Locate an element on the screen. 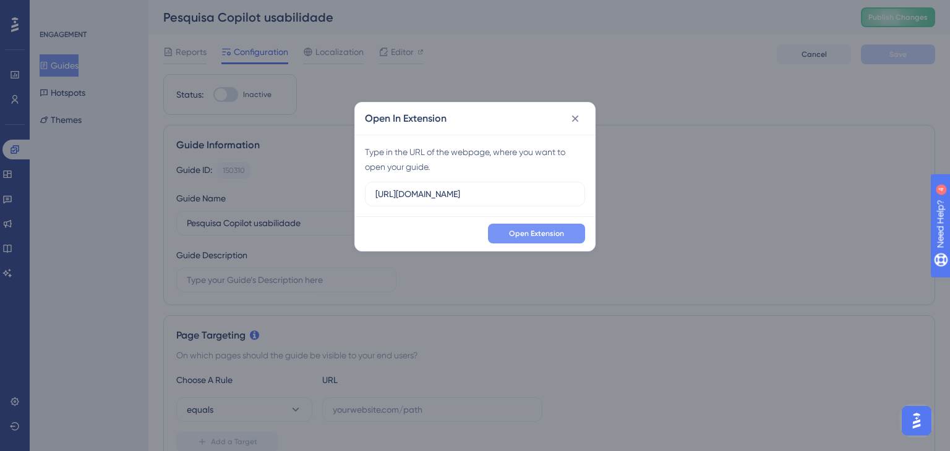  input: URL is located at coordinates (475, 194).